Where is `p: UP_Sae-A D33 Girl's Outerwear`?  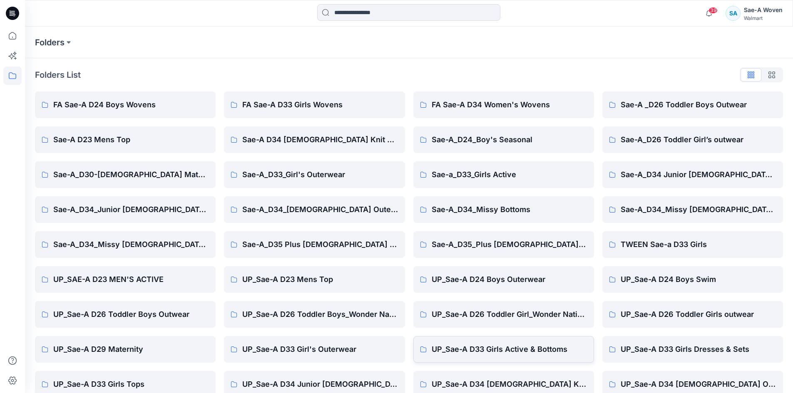
p: UP_Sae-A D33 Girl's Outerwear is located at coordinates (320, 350).